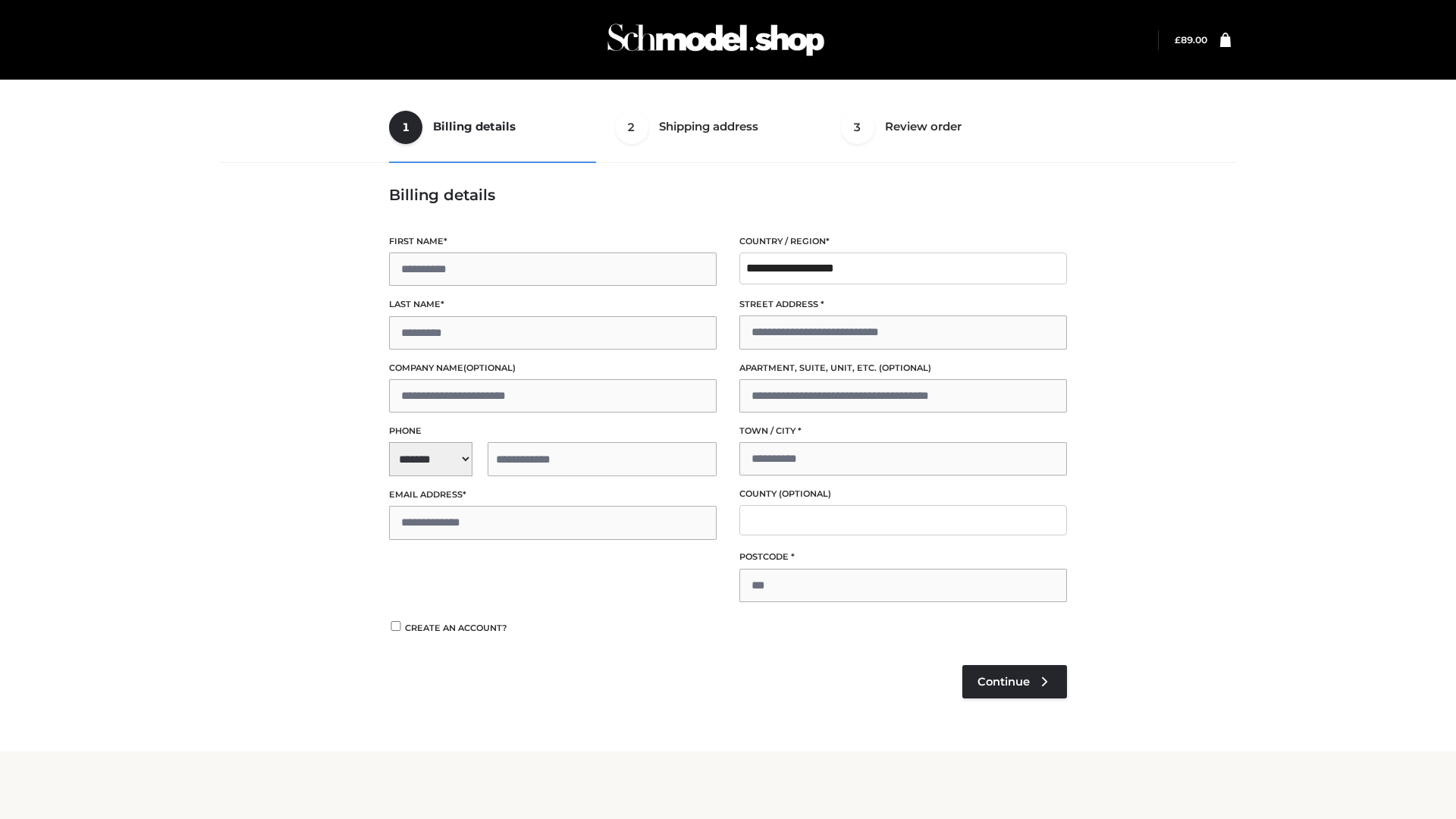 The height and width of the screenshot is (819, 1456). What do you see at coordinates (553, 368) in the screenshot?
I see `label: Company name` at bounding box center [553, 368].